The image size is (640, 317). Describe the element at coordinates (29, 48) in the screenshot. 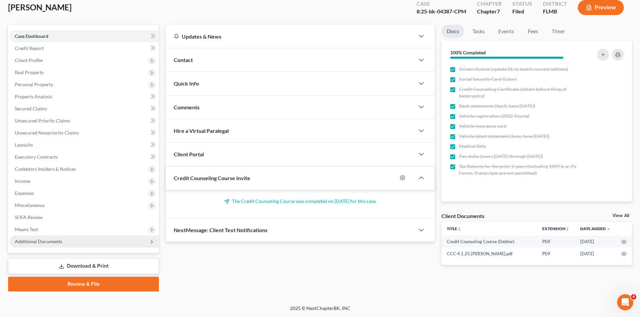

I see `span: Credit Report` at that location.